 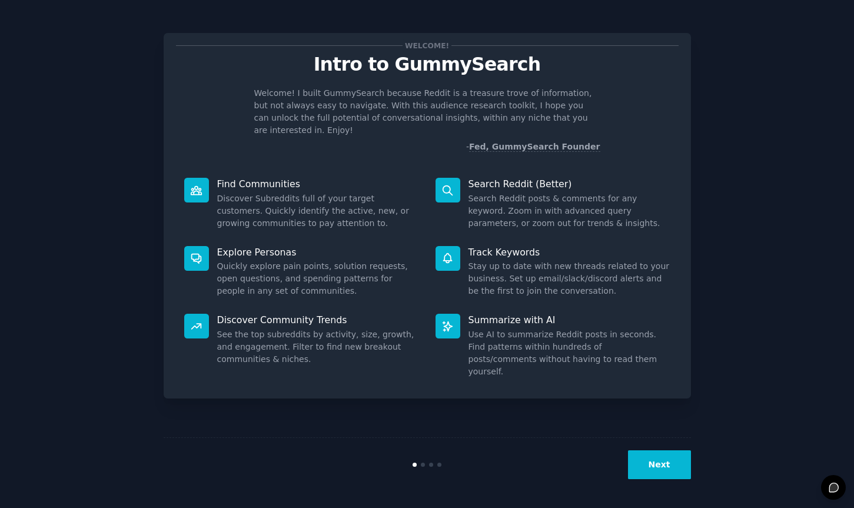 What do you see at coordinates (569, 252) in the screenshot?
I see `p: Track Keywords` at bounding box center [569, 252].